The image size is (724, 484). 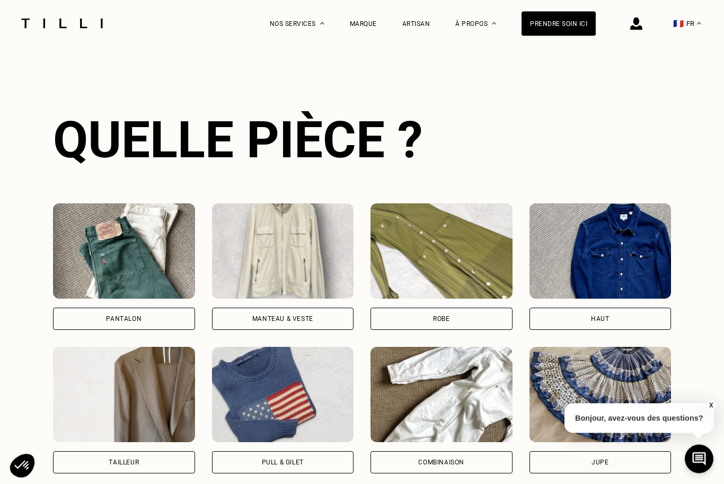 I want to click on a: Marque, so click(x=363, y=24).